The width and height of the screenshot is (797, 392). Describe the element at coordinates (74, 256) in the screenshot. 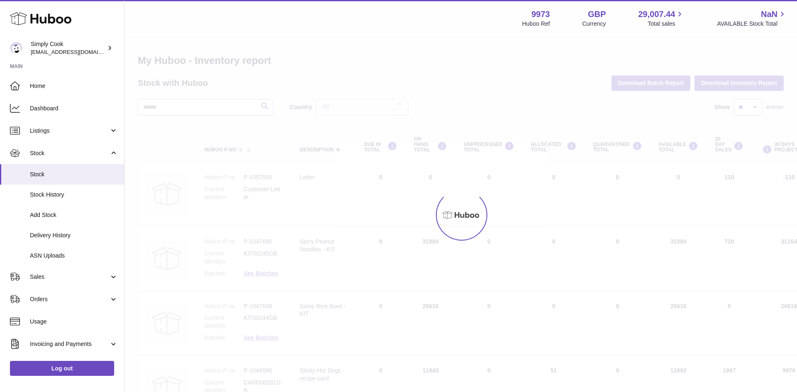

I see `span: ASN Uploads` at that location.